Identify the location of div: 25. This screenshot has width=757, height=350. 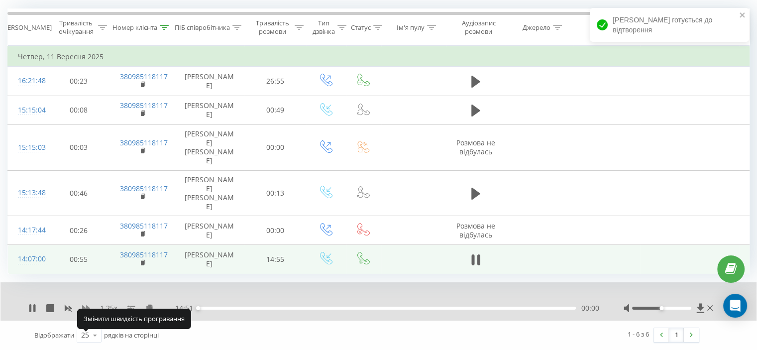
(85, 335).